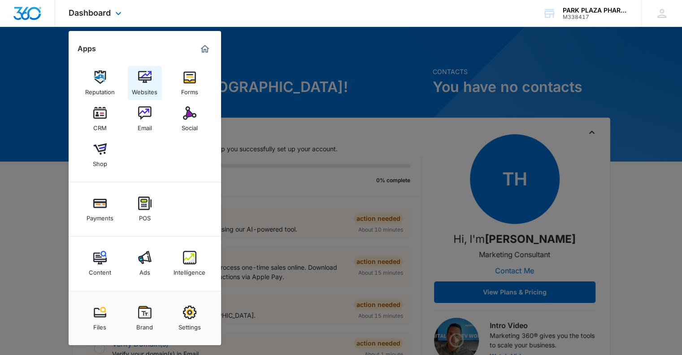  Describe the element at coordinates (190, 126) in the screenshot. I see `div: Social` at that location.